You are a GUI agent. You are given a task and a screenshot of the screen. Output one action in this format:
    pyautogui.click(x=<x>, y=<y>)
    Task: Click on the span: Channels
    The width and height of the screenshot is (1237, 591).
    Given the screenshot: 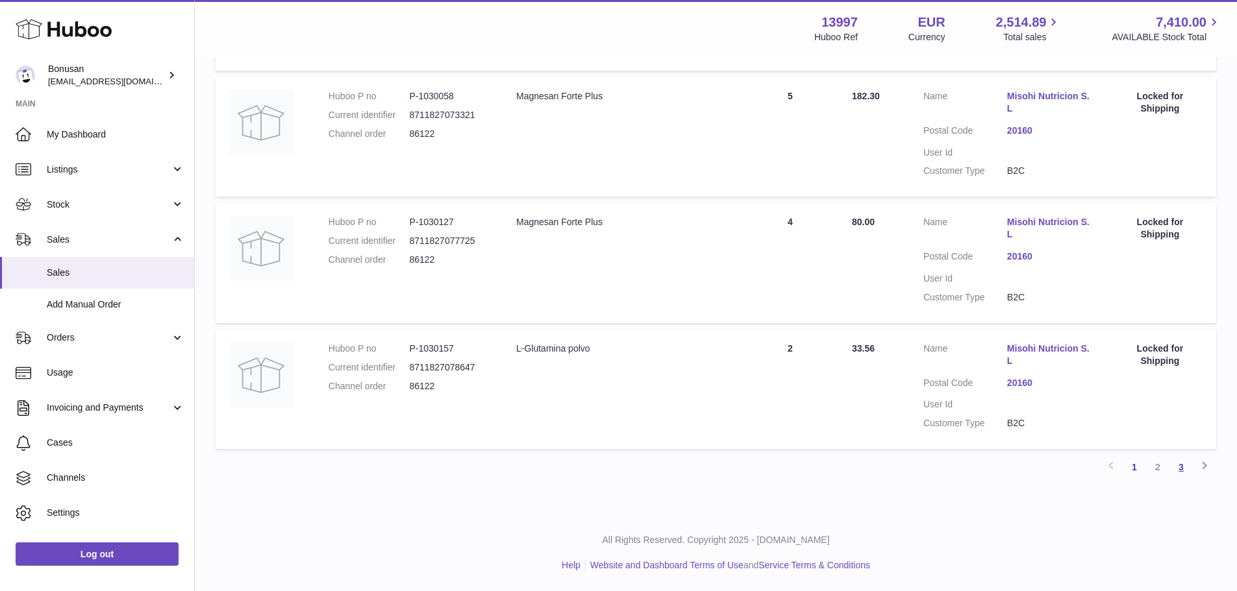 What is the action you would take?
    pyautogui.click(x=116, y=478)
    